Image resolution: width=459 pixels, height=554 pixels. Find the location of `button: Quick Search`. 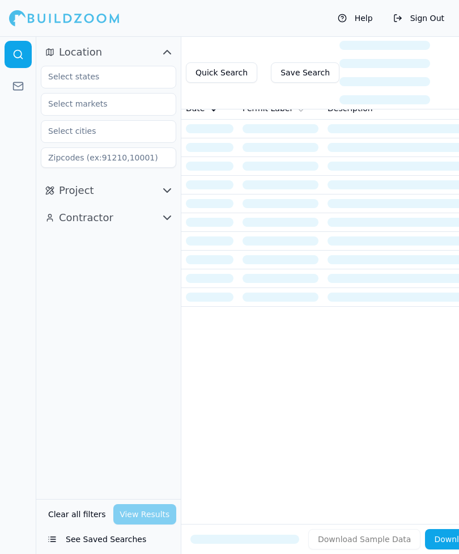

button: Quick Search is located at coordinates (222, 73).